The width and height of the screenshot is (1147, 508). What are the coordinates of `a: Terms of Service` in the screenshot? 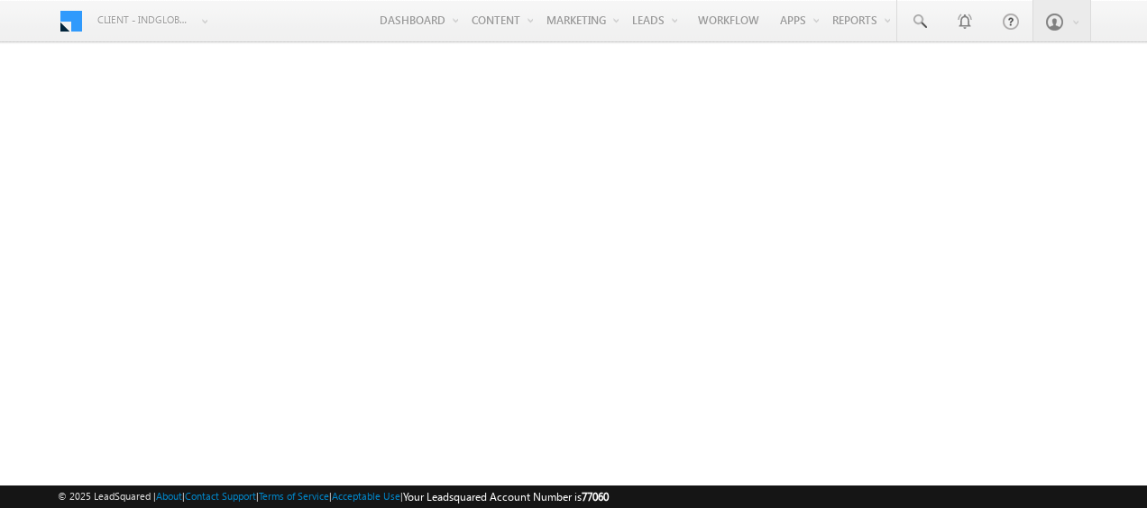 It's located at (294, 496).